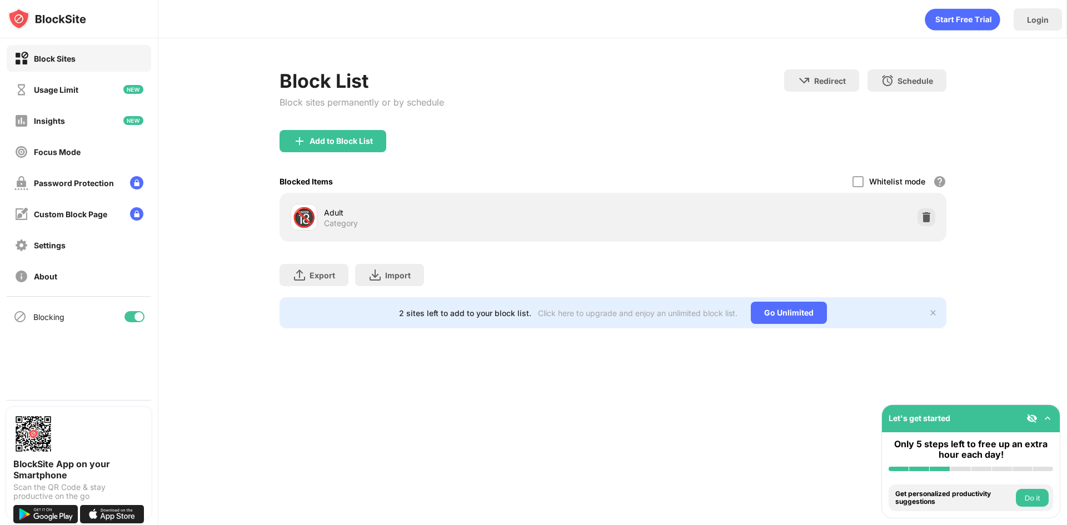  I want to click on div: Redirect, so click(830, 81).